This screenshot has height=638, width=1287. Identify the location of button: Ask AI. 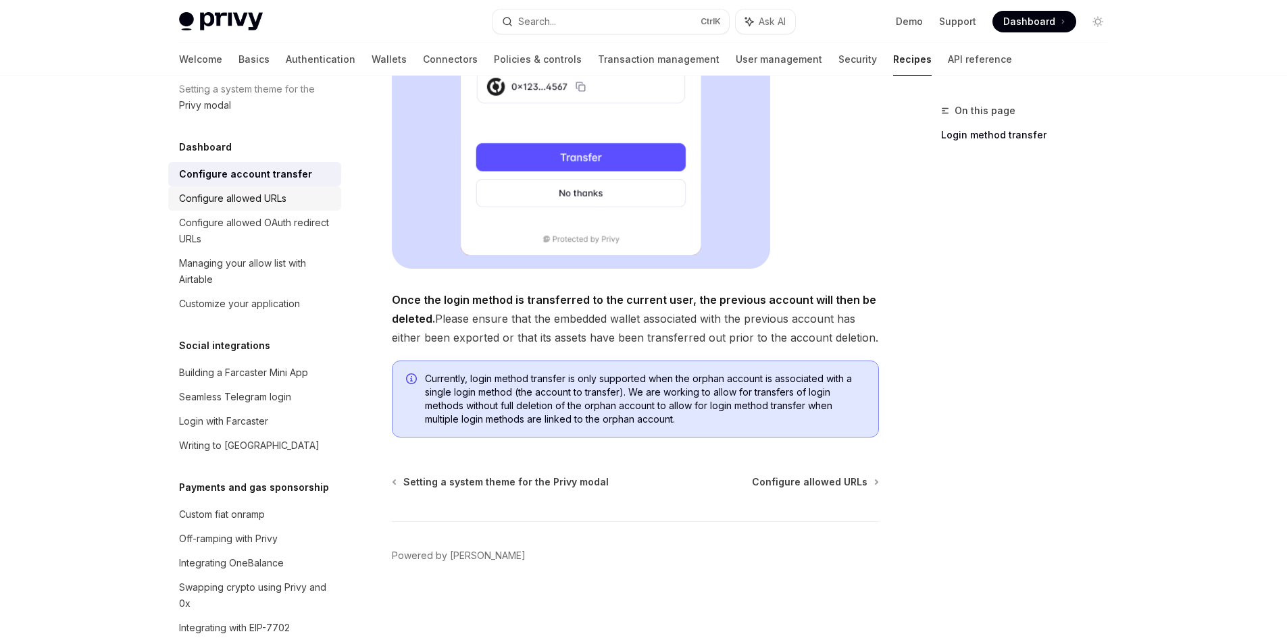
(765, 22).